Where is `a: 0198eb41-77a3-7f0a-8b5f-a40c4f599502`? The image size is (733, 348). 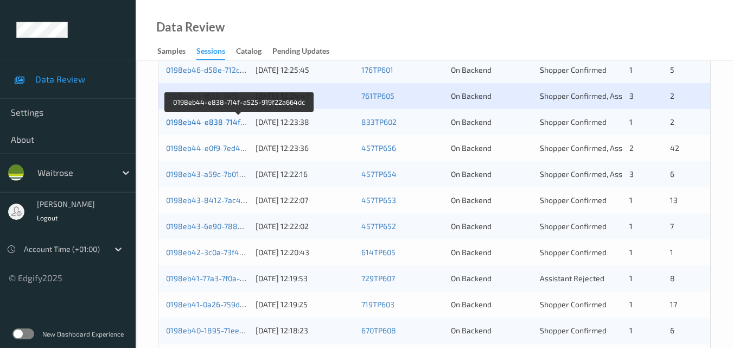
a: 0198eb41-77a3-7f0a-8b5f-a40c4f599502 is located at coordinates (238, 278).